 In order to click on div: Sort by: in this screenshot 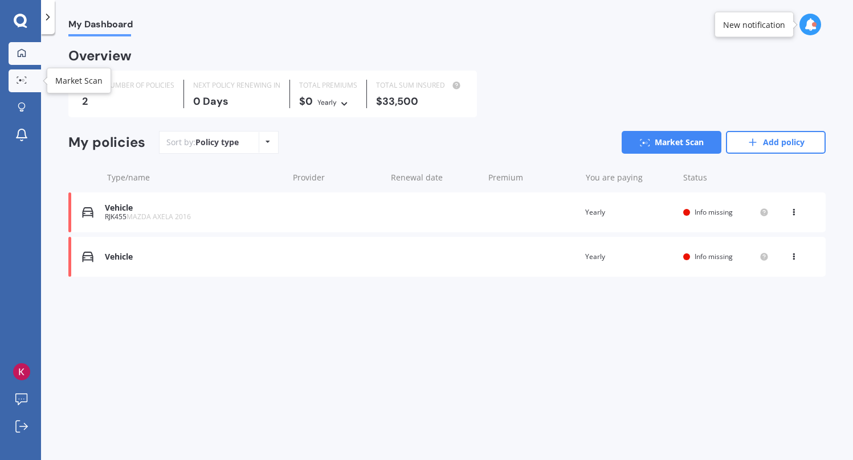, I will do `click(202, 142)`.